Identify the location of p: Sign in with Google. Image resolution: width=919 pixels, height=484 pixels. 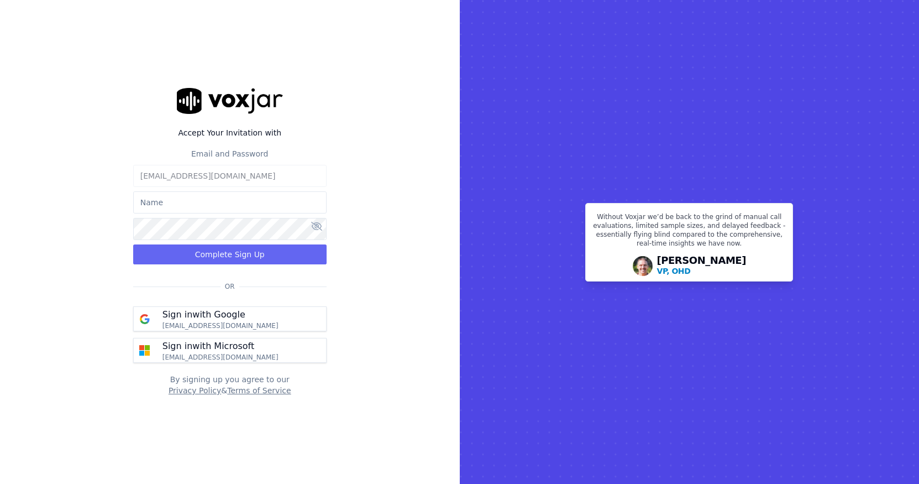
(204, 315).